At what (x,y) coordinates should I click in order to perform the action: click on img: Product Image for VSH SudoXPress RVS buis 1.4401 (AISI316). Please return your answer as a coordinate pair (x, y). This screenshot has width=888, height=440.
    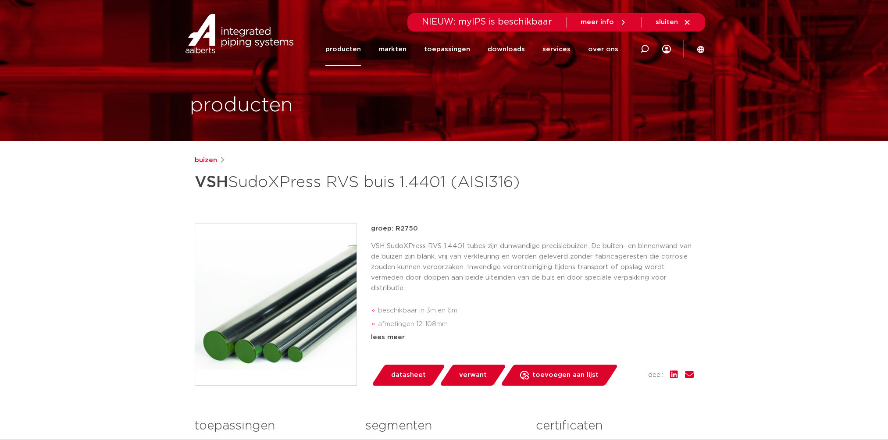
    Looking at the image, I should click on (276, 305).